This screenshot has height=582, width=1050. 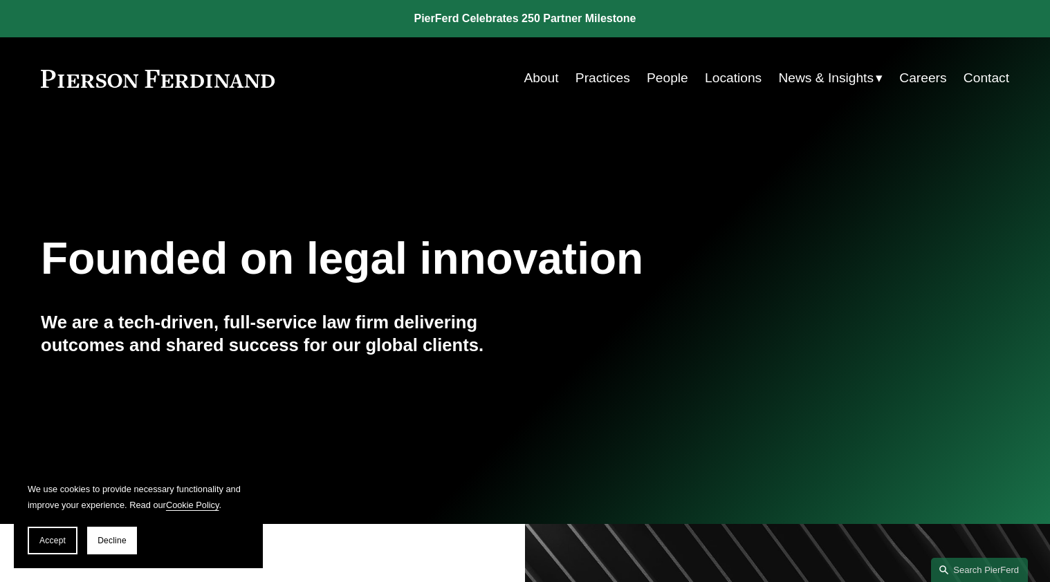 What do you see at coordinates (112, 541) in the screenshot?
I see `button: Decline` at bounding box center [112, 541].